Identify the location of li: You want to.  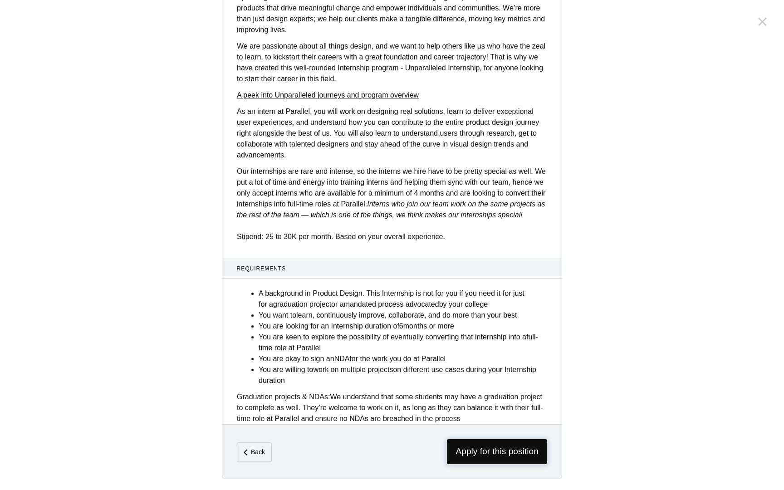
(403, 315).